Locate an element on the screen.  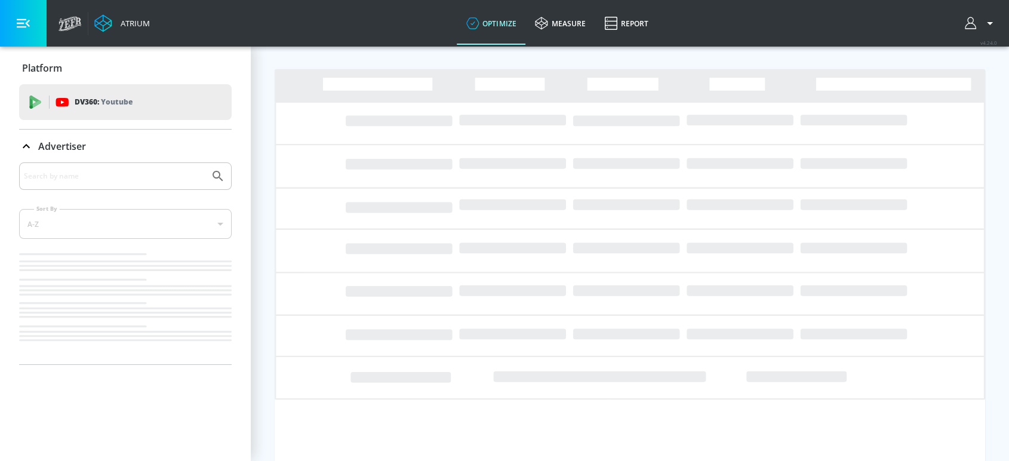
nav: list of Advertiser is located at coordinates (125, 306).